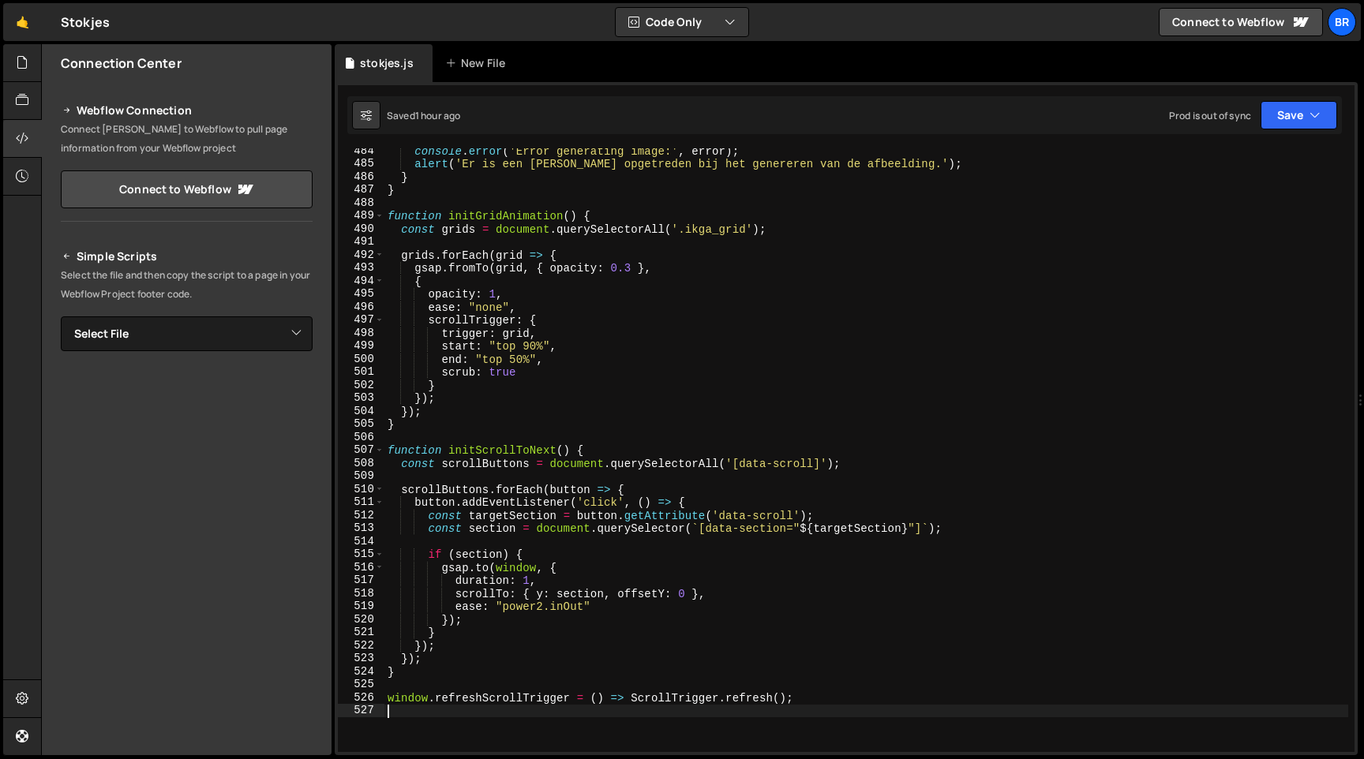 The image size is (1364, 759). Describe the element at coordinates (361, 203) in the screenshot. I see `div: 488` at that location.